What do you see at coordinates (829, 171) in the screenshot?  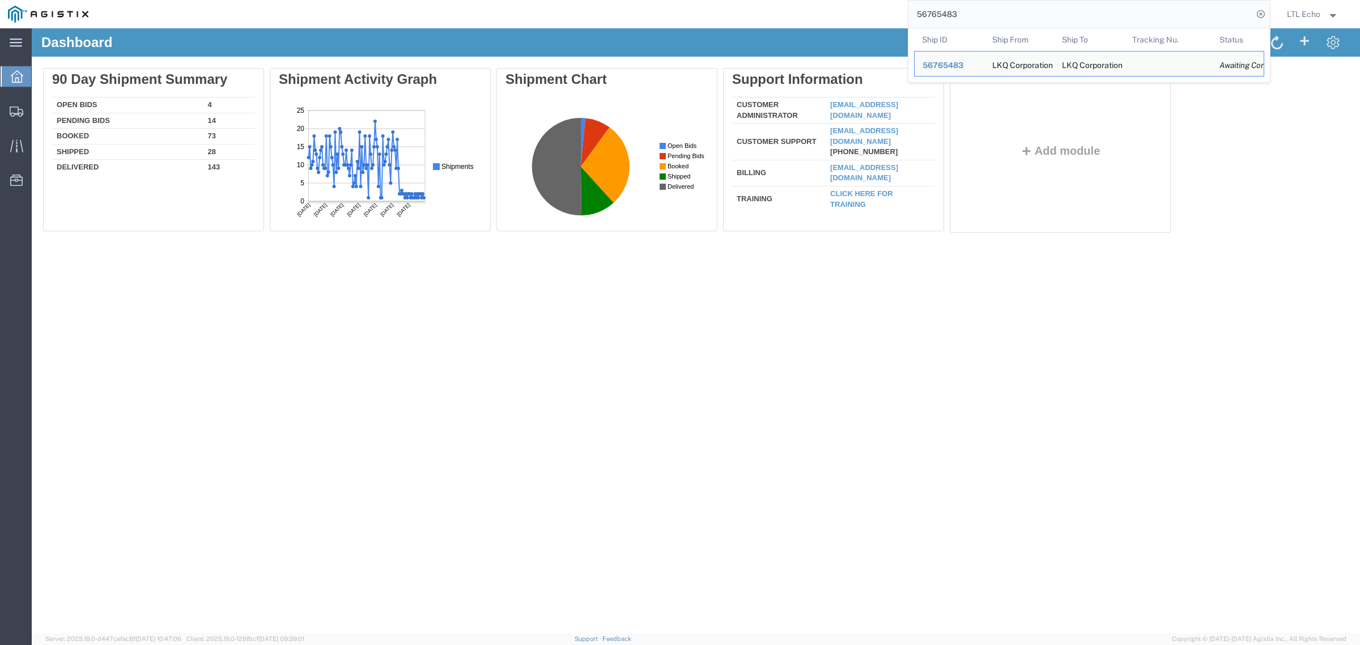 I see `a: Click here for training` at bounding box center [829, 171].